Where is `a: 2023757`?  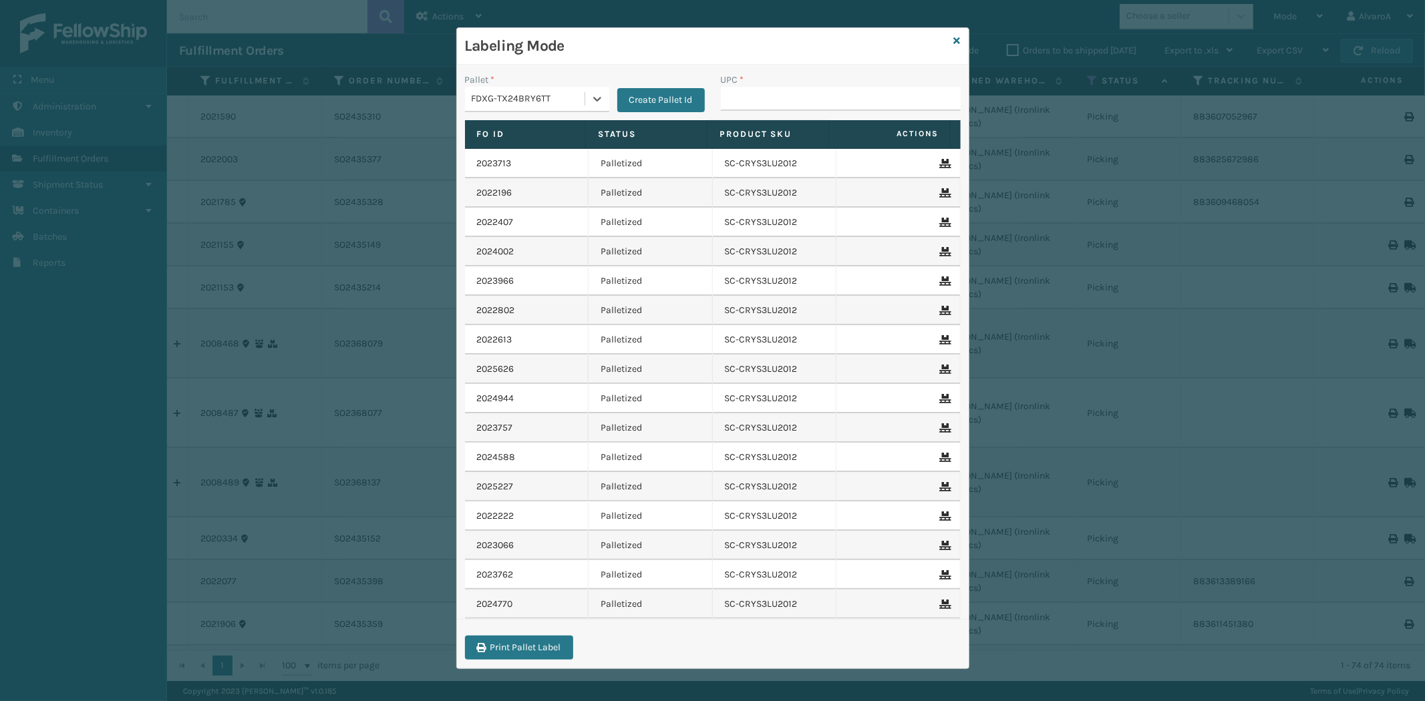 a: 2023757 is located at coordinates (495, 428).